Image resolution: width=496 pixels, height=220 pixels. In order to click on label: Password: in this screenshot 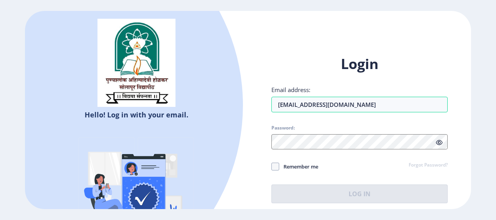, I will do `click(283, 128)`.